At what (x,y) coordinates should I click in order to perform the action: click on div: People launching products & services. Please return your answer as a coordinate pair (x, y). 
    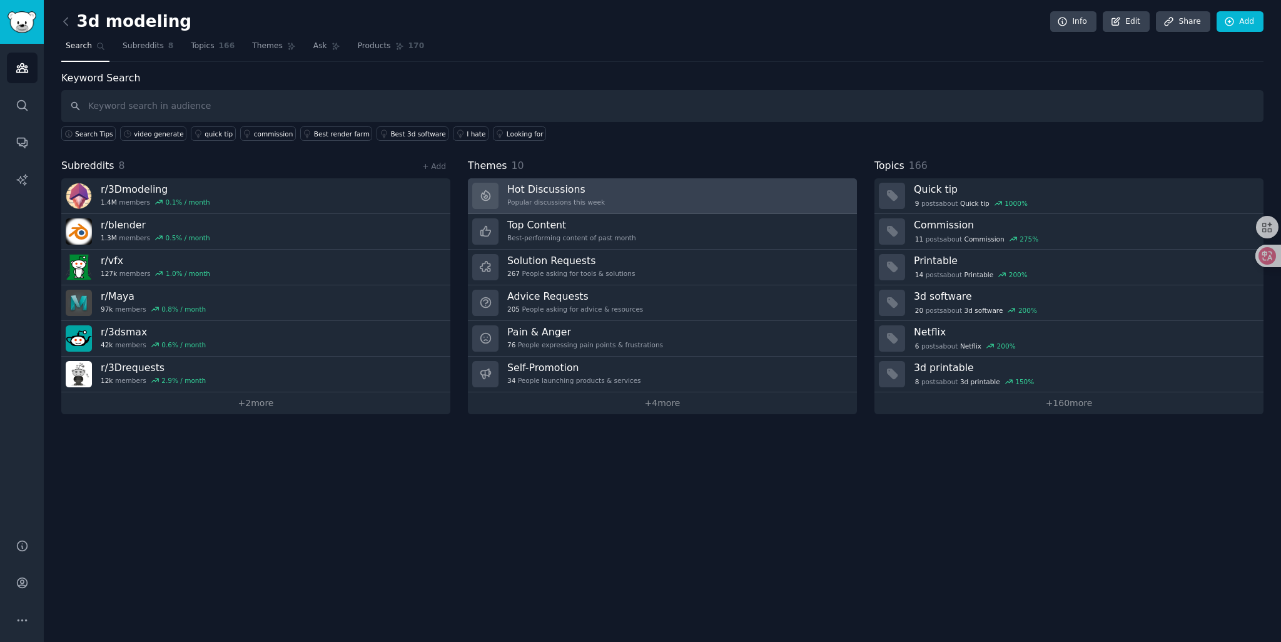
    Looking at the image, I should click on (574, 380).